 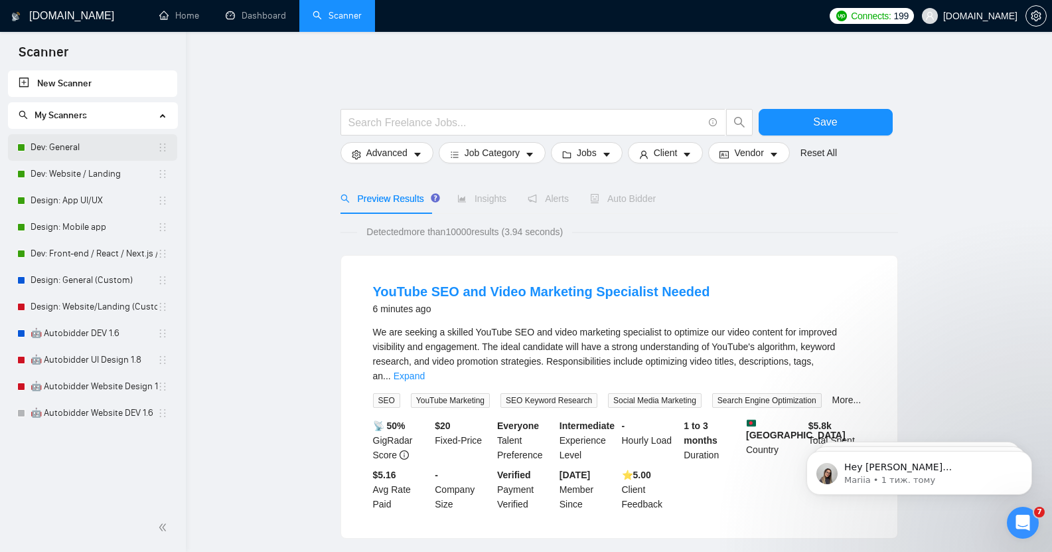 I want to click on b: $5.16, so click(x=384, y=475).